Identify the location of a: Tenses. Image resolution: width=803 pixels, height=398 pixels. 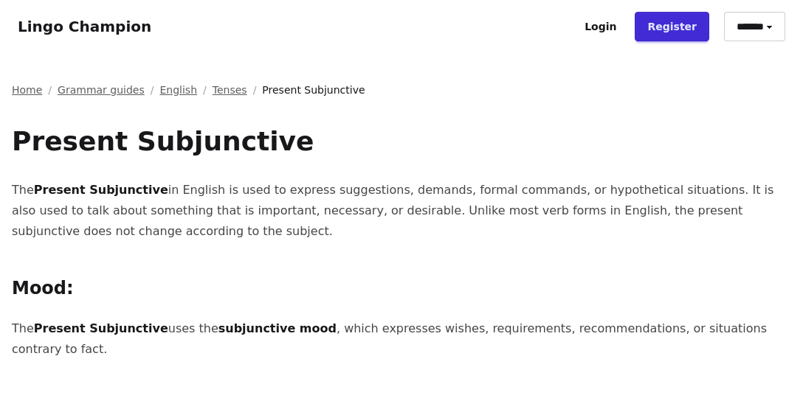
(229, 90).